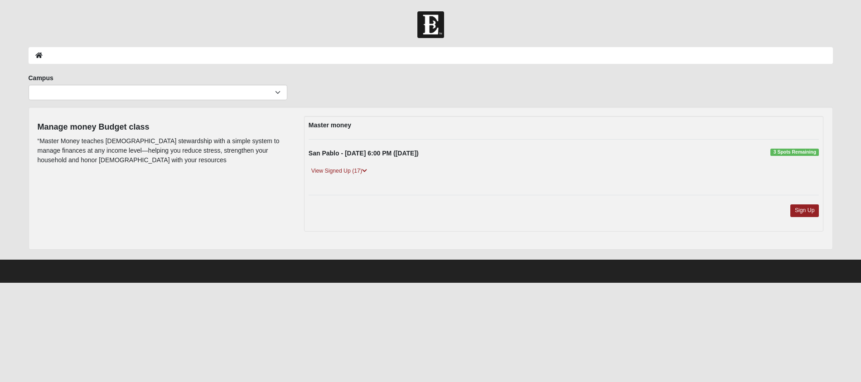 The image size is (861, 382). Describe the element at coordinates (41, 78) in the screenshot. I see `label: Campus` at that location.